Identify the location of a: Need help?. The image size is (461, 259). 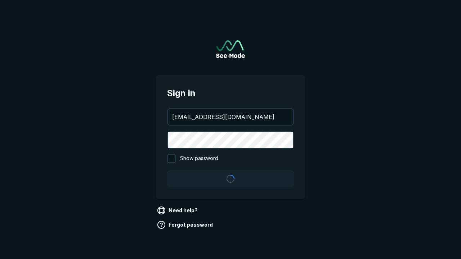
(178, 211).